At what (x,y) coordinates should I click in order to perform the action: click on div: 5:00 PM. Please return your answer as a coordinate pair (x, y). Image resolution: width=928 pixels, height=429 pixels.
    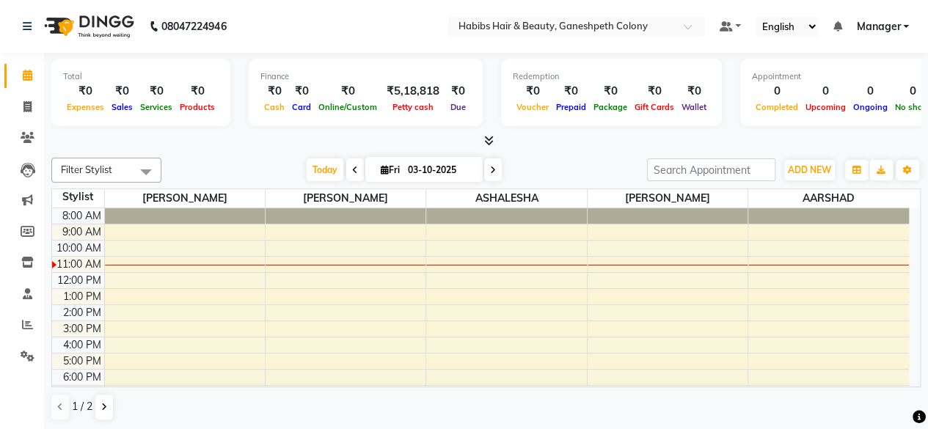
    Looking at the image, I should click on (82, 361).